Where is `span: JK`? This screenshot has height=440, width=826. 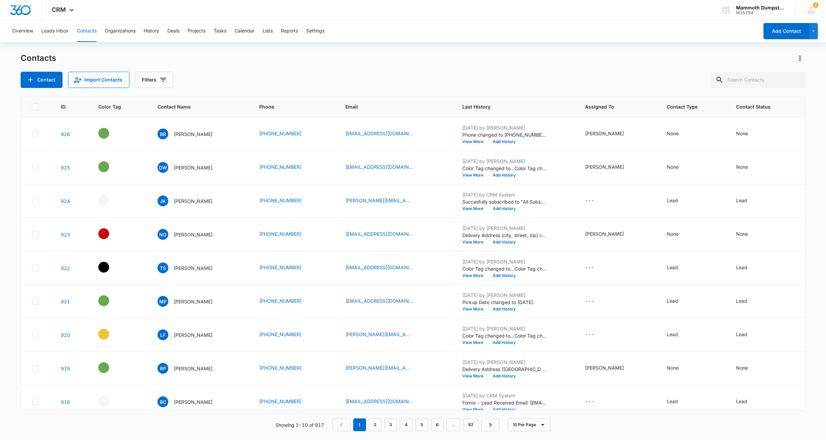
span: JK is located at coordinates (163, 201).